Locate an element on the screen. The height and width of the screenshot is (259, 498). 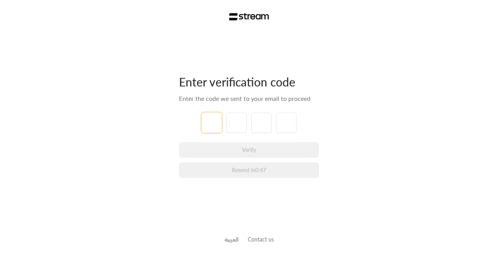
a: Contact us is located at coordinates (261, 239).